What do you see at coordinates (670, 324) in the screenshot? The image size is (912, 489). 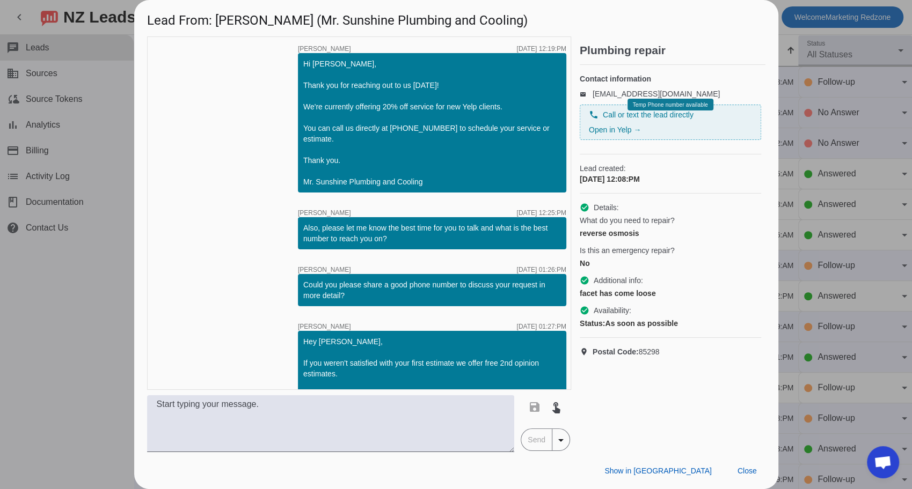 I see `div: As soon as possible` at bounding box center [670, 324].